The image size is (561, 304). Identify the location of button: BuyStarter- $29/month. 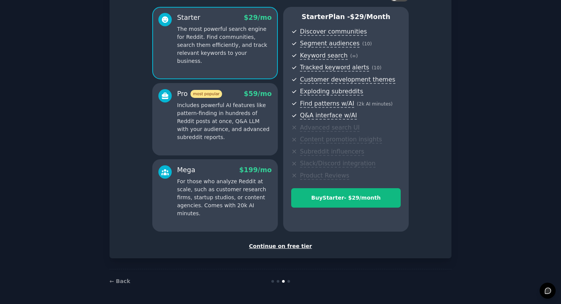
(346, 198).